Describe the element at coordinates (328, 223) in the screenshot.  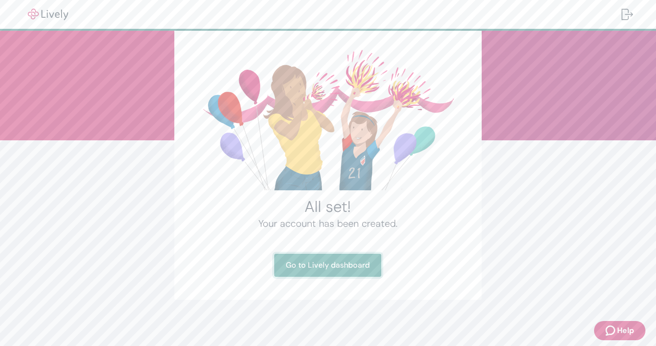
I see `h4: Your account has been created.` at that location.